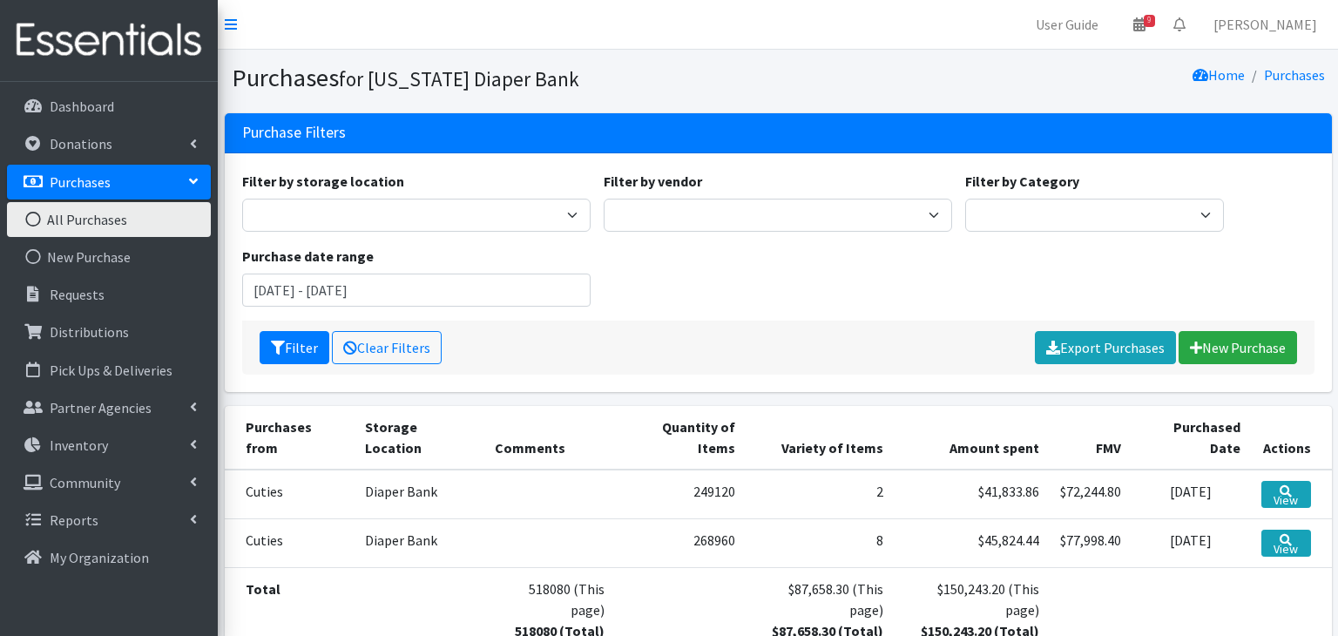 The height and width of the screenshot is (636, 1338). I want to click on a: All Purchases, so click(109, 220).